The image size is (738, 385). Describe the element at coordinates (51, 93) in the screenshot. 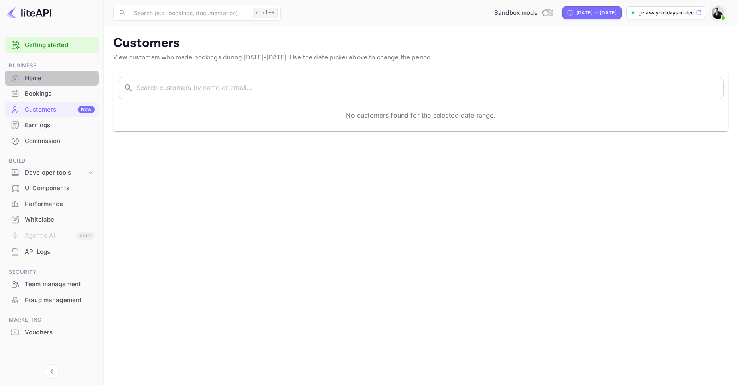

I see `a: Bookings` at that location.